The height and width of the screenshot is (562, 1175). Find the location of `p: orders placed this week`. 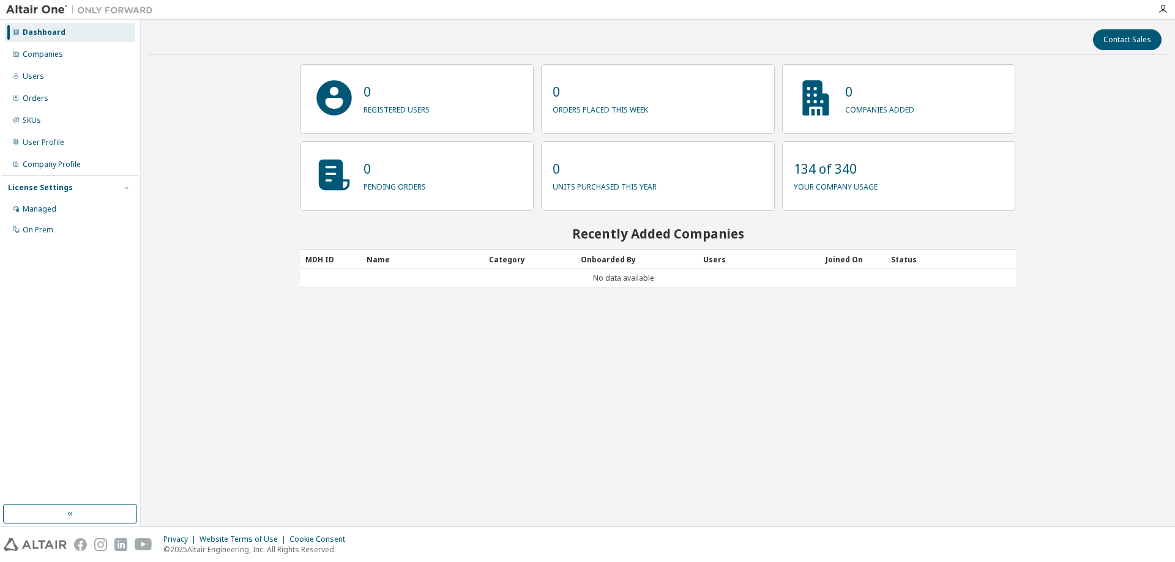

p: orders placed this week is located at coordinates (600, 108).